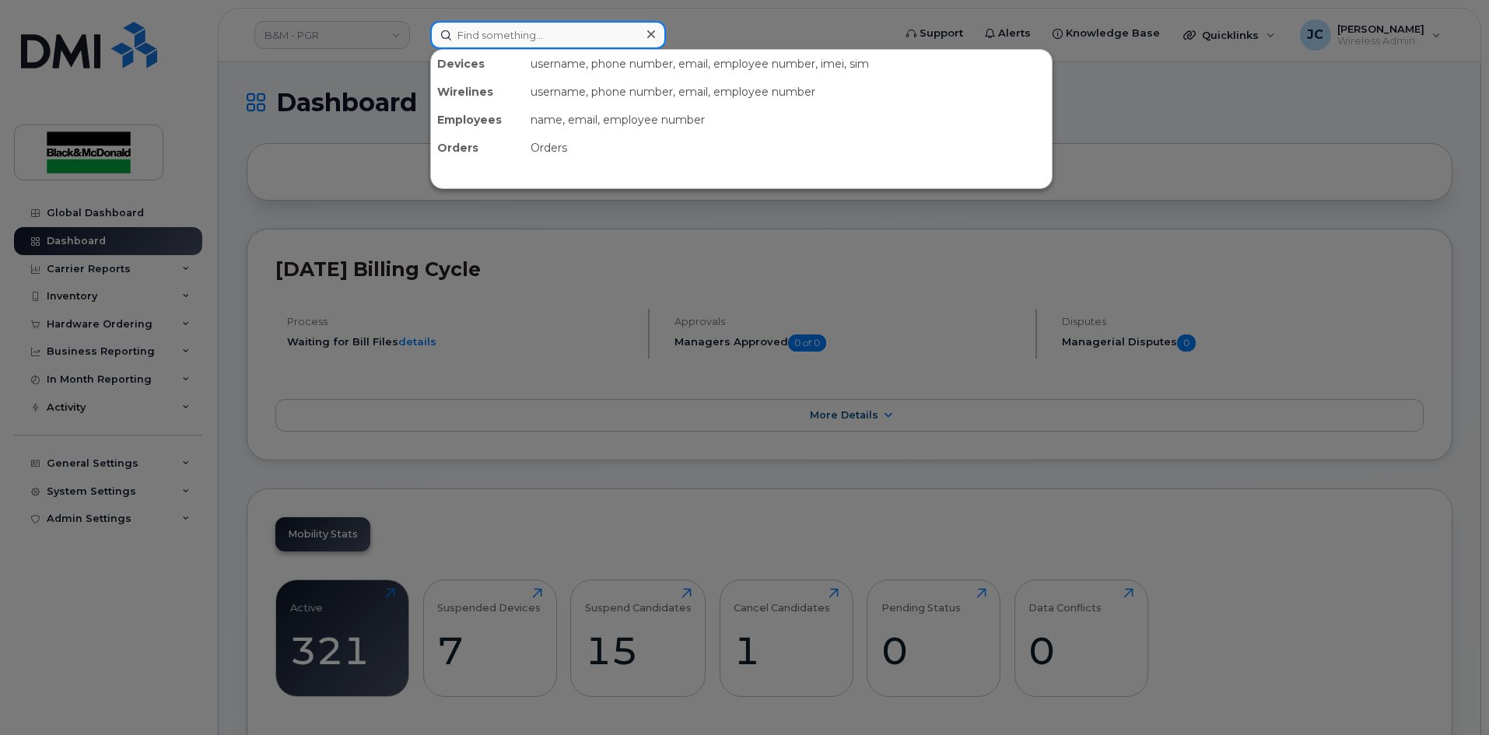 The height and width of the screenshot is (735, 1489). I want to click on div: Employees, so click(478, 120).